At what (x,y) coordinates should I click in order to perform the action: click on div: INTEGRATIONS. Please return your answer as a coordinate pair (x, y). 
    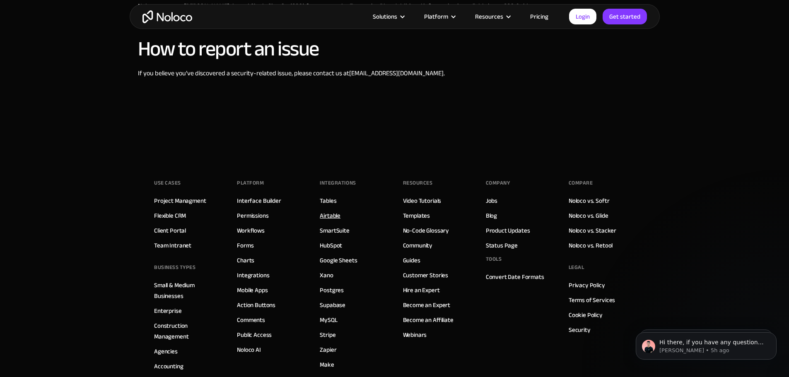
    Looking at the image, I should click on (337, 183).